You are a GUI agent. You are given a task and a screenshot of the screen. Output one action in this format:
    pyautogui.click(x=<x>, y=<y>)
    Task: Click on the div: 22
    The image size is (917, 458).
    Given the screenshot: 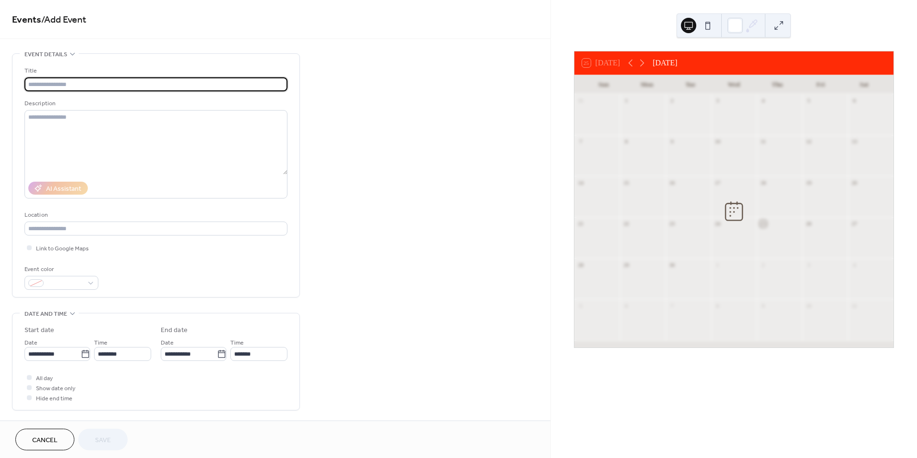 What is the action you would take?
    pyautogui.click(x=627, y=223)
    